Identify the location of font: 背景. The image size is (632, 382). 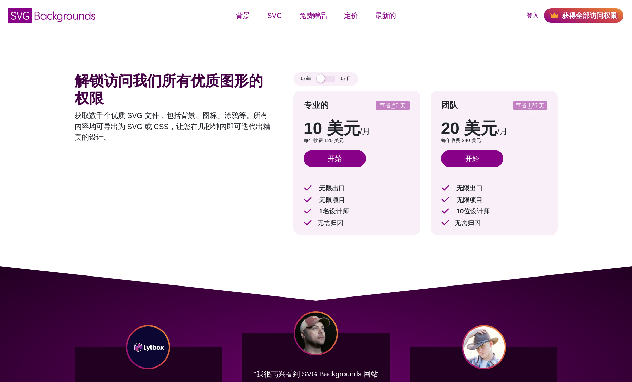
(243, 16).